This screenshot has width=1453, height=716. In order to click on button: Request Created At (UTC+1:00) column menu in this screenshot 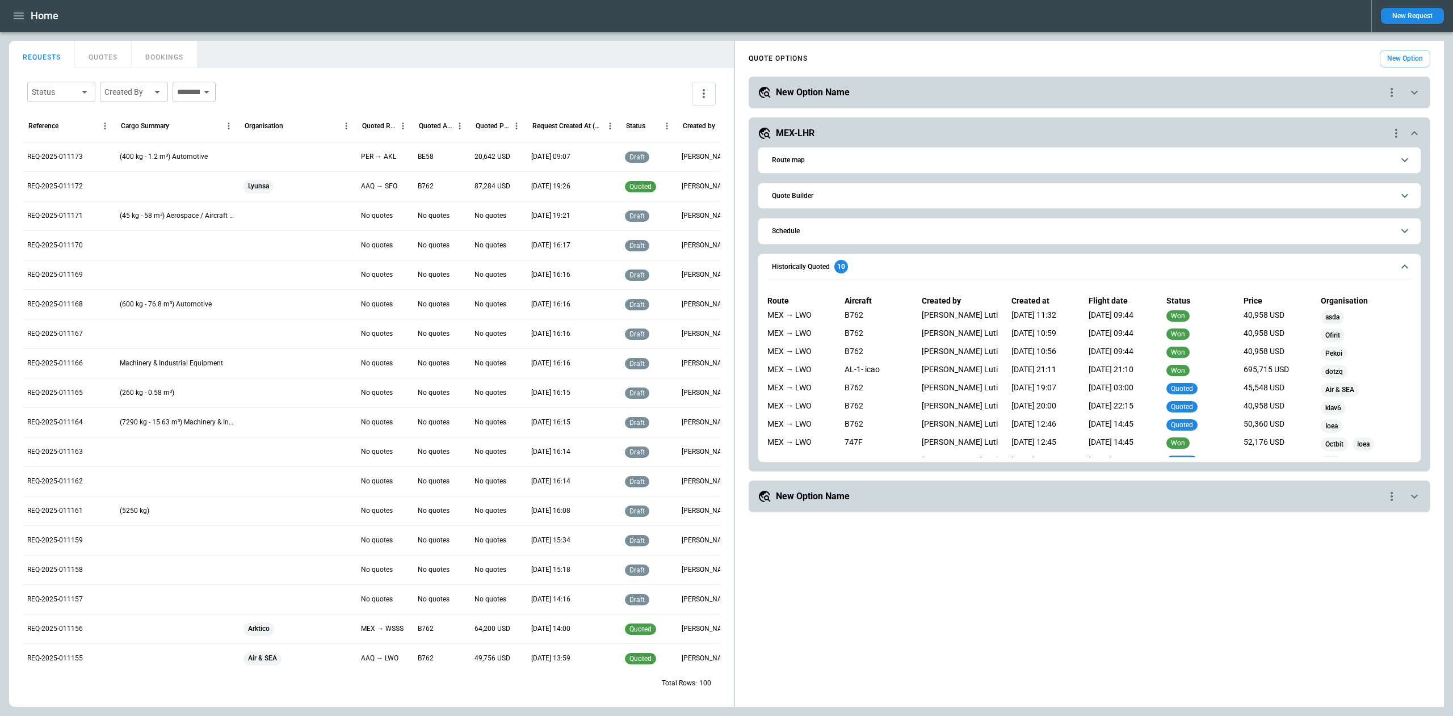, I will do `click(610, 126)`.